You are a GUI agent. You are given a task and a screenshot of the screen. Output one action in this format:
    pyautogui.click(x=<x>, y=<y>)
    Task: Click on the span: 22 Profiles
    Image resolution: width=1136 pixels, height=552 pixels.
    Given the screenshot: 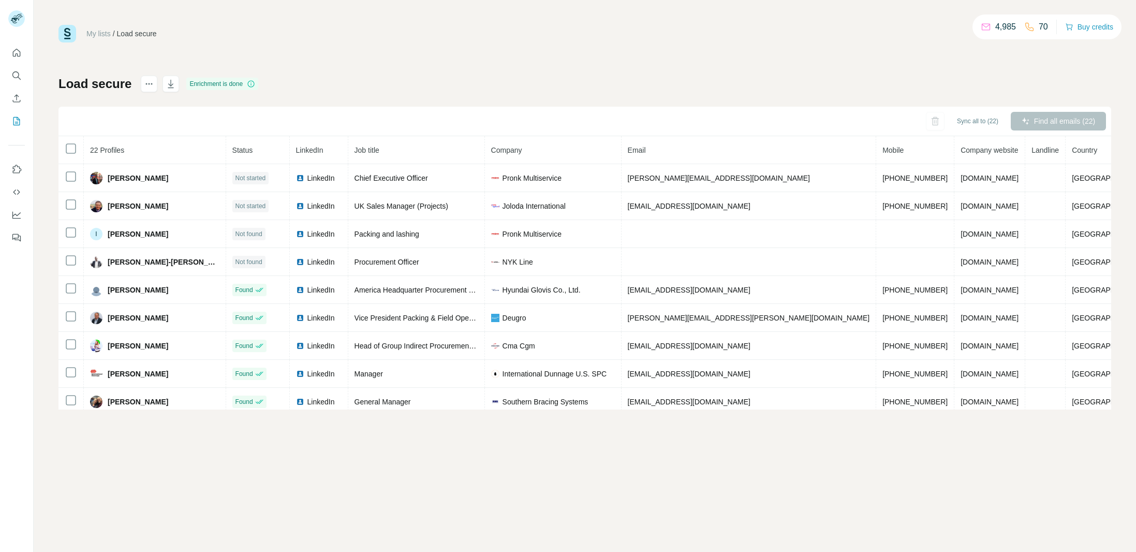 What is the action you would take?
    pyautogui.click(x=107, y=150)
    